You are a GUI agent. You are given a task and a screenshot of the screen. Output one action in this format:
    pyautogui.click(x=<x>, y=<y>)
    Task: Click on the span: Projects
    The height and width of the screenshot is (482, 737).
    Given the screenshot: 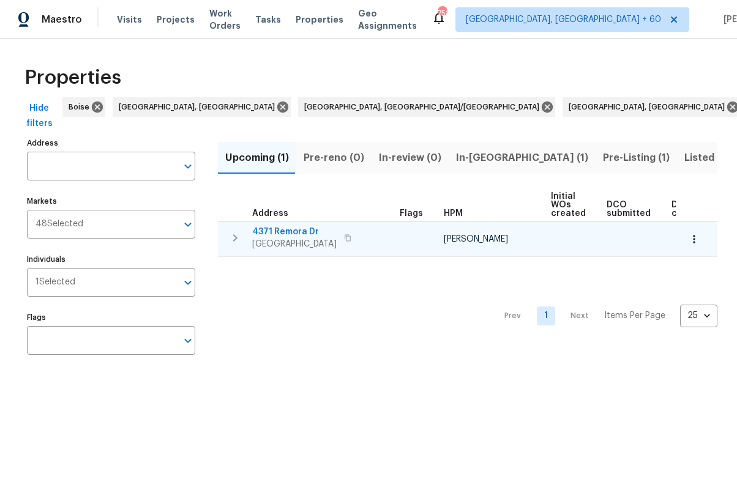 What is the action you would take?
    pyautogui.click(x=176, y=20)
    